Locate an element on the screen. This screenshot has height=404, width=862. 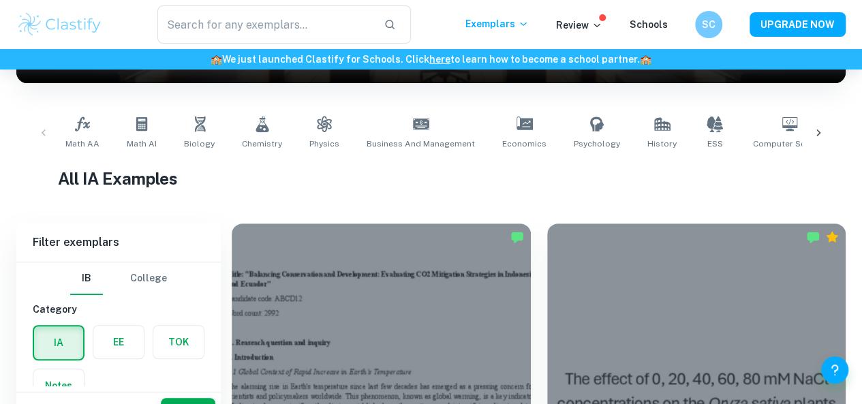
span: Math AA is located at coordinates (82, 144).